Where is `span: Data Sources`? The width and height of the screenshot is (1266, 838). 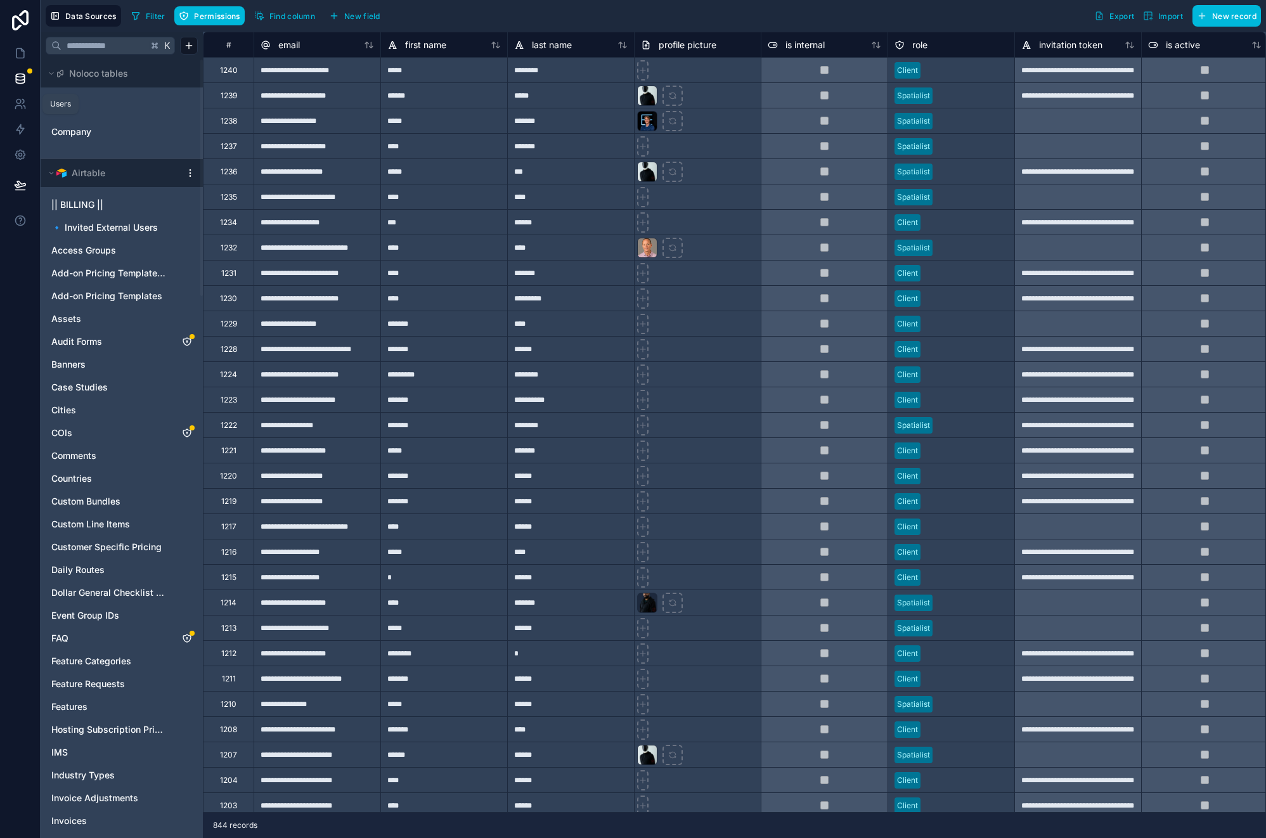
span: Data Sources is located at coordinates (91, 16).